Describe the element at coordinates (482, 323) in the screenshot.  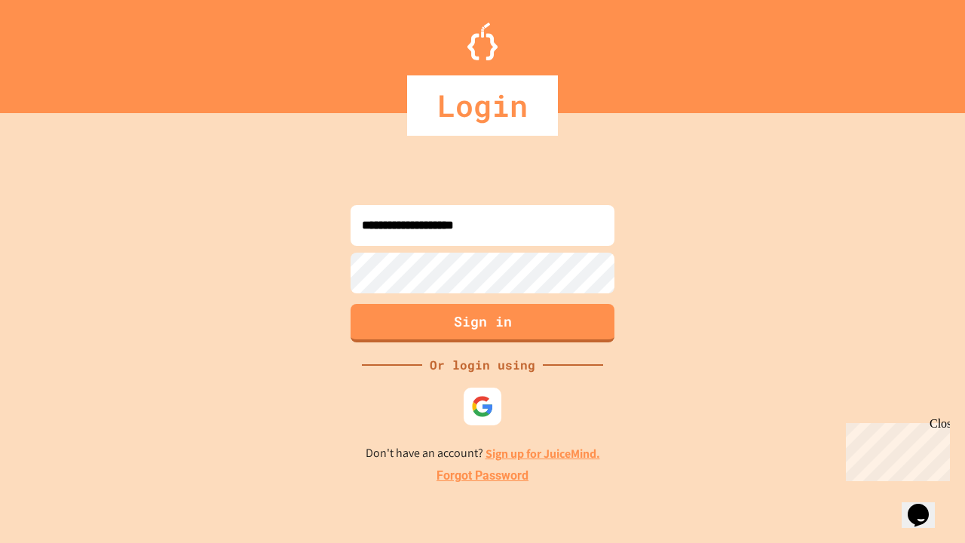
I see `button: Sign in` at that location.